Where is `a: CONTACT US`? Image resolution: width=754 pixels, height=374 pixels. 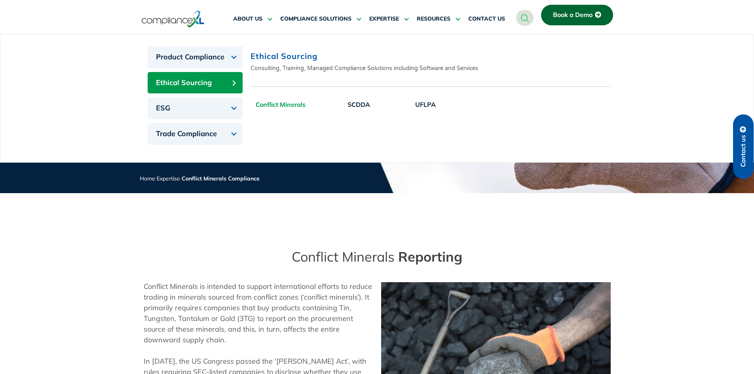
a: CONTACT US is located at coordinates (486, 19).